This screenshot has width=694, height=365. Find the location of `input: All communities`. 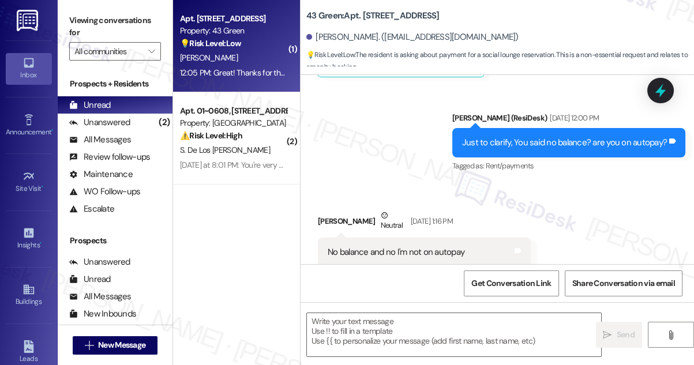

input: All communities is located at coordinates (109, 51).